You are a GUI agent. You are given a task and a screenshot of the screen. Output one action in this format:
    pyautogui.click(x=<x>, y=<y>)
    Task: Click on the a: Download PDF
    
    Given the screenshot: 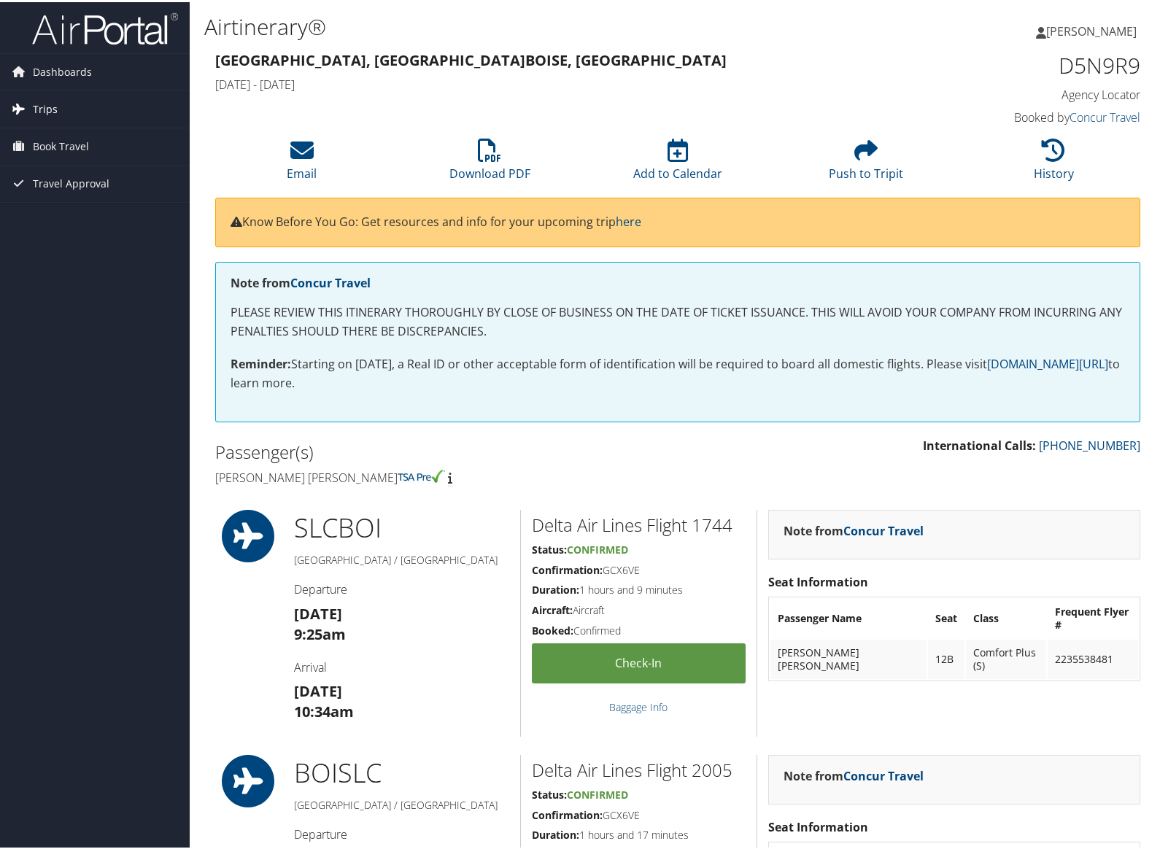 What is the action you would take?
    pyautogui.click(x=490, y=162)
    